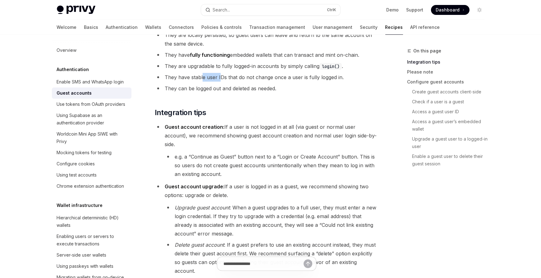 The width and height of the screenshot is (541, 278). Describe the element at coordinates (76, 10) in the screenshot. I see `img: light logo` at that location.